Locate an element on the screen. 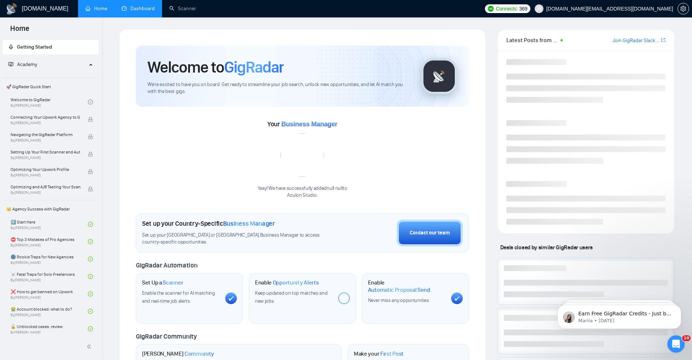 The image size is (692, 360). span: Latest Posts from the GigRadar Community is located at coordinates (532, 40).